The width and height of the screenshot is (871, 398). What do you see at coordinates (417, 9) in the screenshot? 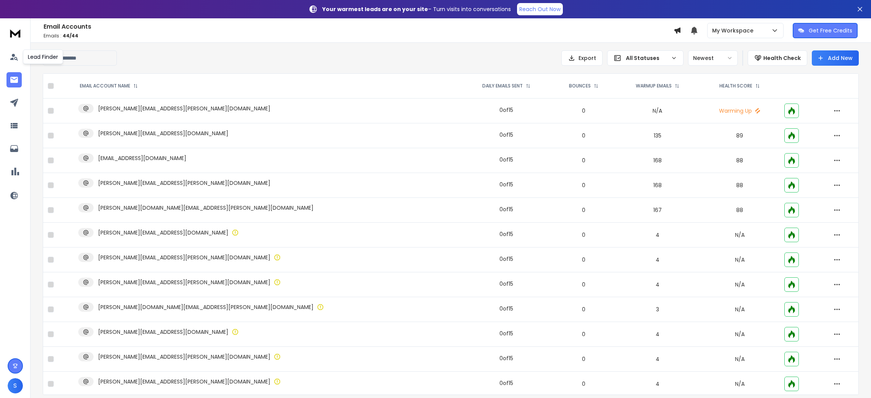
I see `p: – Turn visits into conversations` at bounding box center [417, 9].